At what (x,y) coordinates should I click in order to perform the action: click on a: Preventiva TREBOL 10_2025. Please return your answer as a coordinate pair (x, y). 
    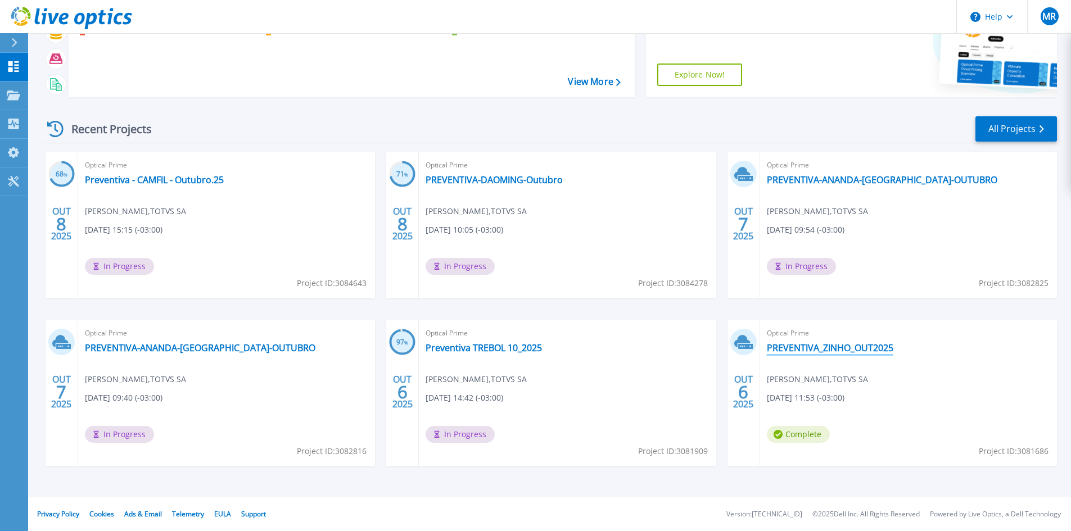
    Looking at the image, I should click on (483, 348).